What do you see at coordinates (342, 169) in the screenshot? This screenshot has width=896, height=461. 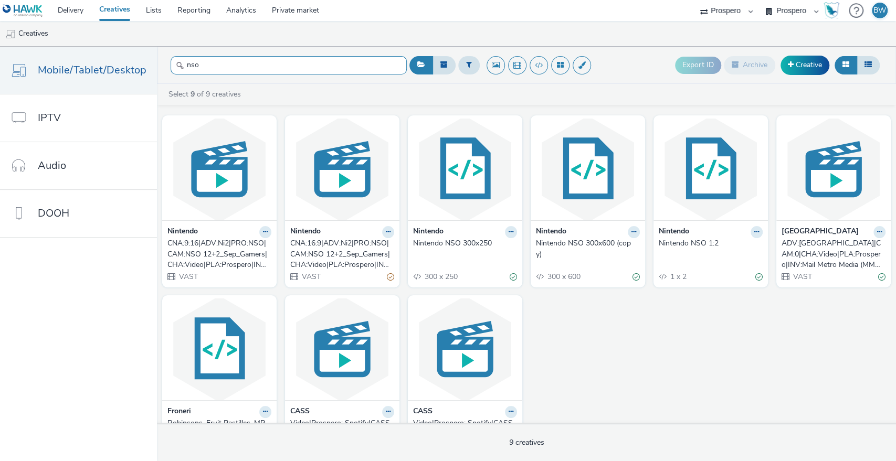 I see `img: CNA:16:9|ADV:Ni2|PRO:NSO|CAM:NSO 12+2_Sep_Gamers|CHA:Video|PLA:Prospero|INV:Ogury|PHA:12+2 Promo|...` at bounding box center [342, 169].